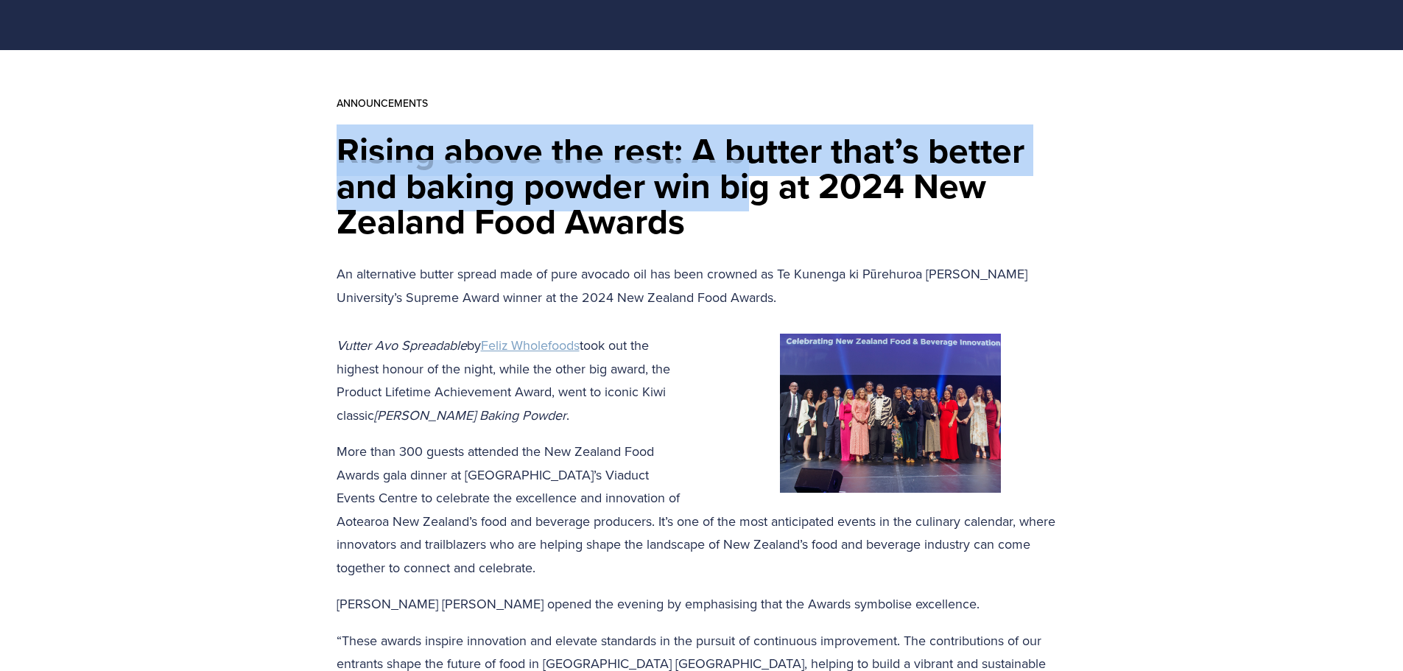 Image resolution: width=1403 pixels, height=671 pixels. Describe the element at coordinates (420, 345) in the screenshot. I see `em: Avo Spreadable` at that location.